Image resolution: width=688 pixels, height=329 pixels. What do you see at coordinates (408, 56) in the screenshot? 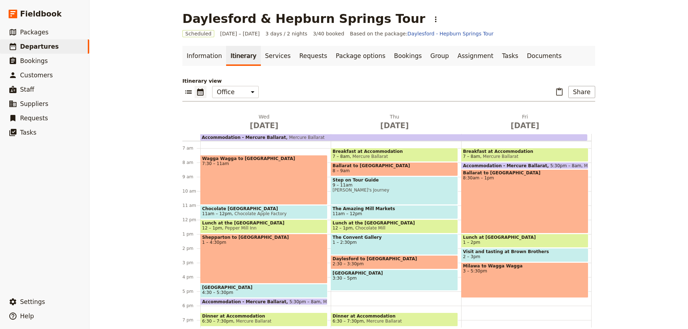
I see `a: Bookings` at bounding box center [408, 56].